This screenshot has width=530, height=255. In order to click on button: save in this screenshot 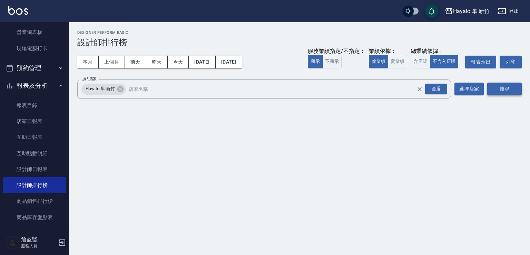, I will do `click(432, 11)`.